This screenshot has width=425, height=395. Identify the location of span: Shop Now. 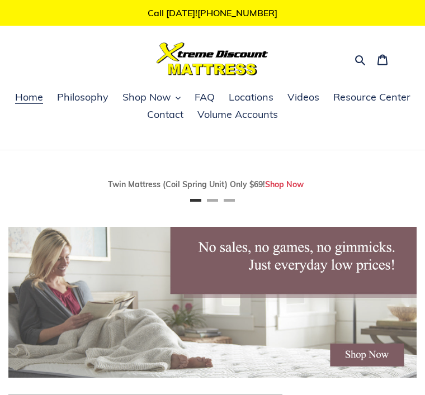
(146, 97).